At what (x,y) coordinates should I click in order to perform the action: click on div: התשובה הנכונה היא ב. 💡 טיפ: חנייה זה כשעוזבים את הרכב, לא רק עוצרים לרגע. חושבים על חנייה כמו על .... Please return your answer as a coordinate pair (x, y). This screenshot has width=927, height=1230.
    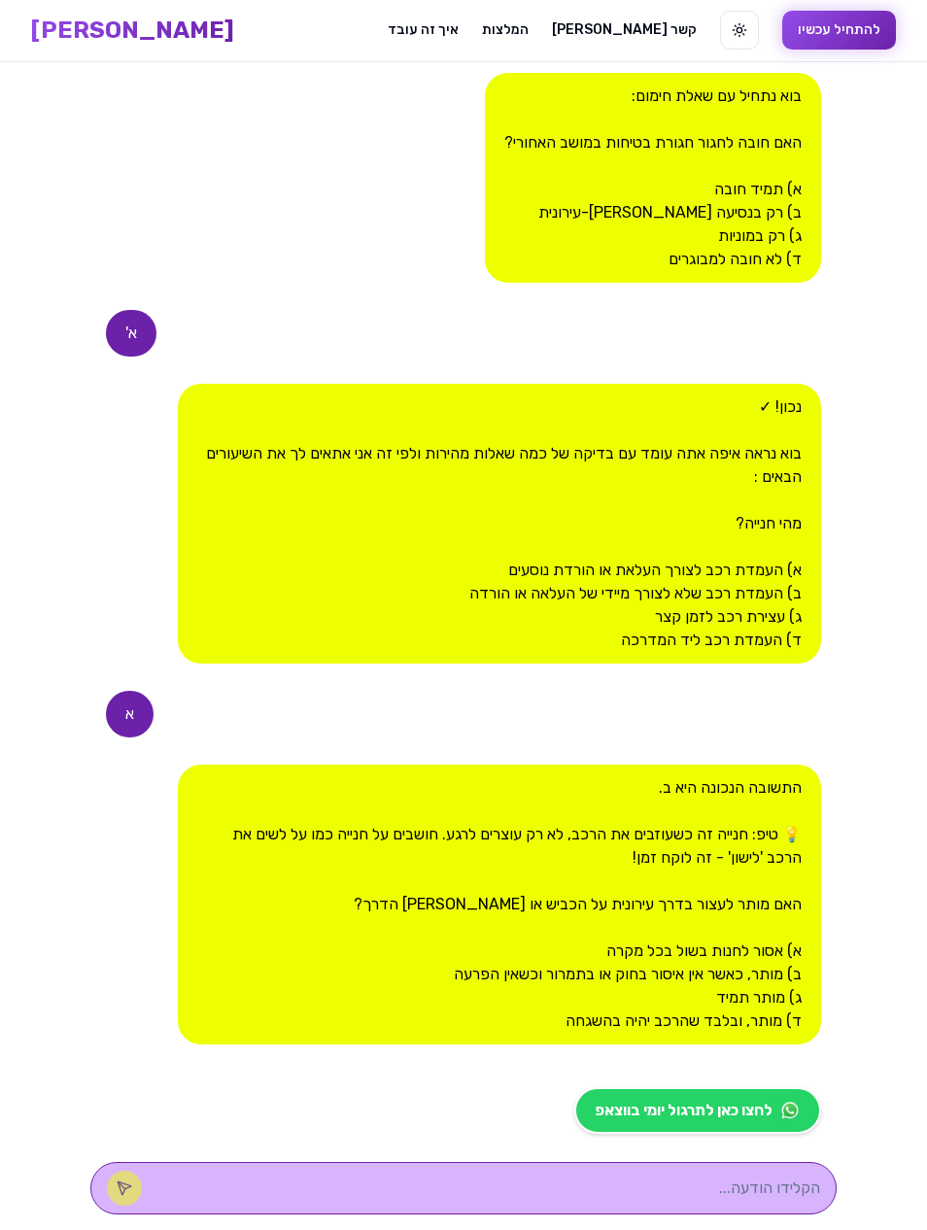
    Looking at the image, I should click on (499, 904).